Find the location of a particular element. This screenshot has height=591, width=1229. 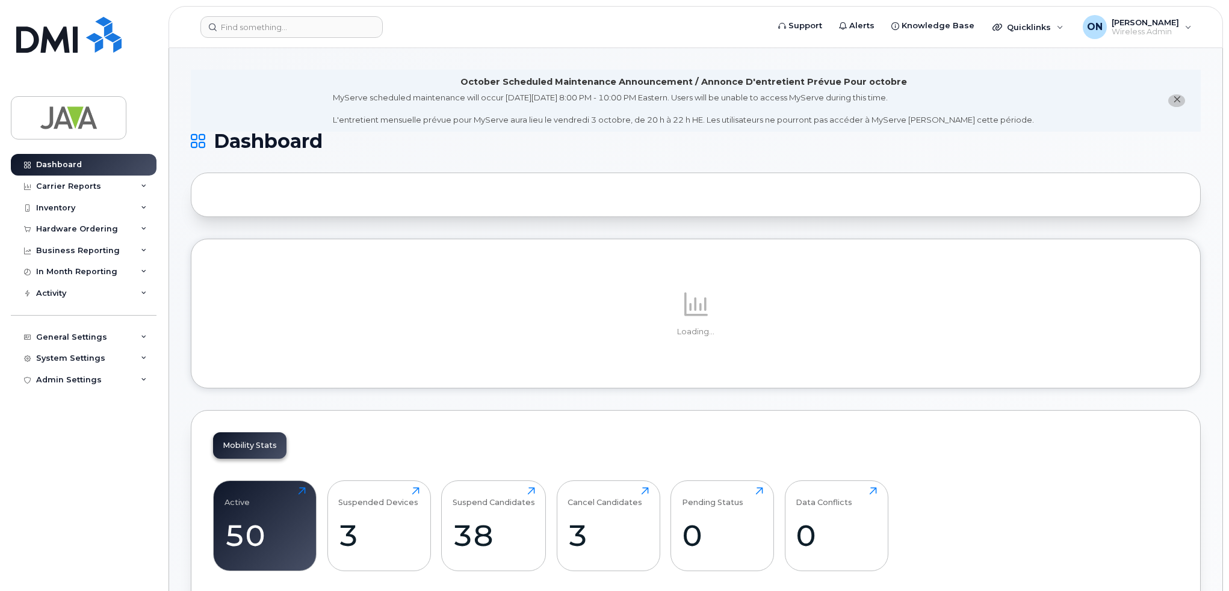

a: Suspended Devices3 is located at coordinates (378, 526).